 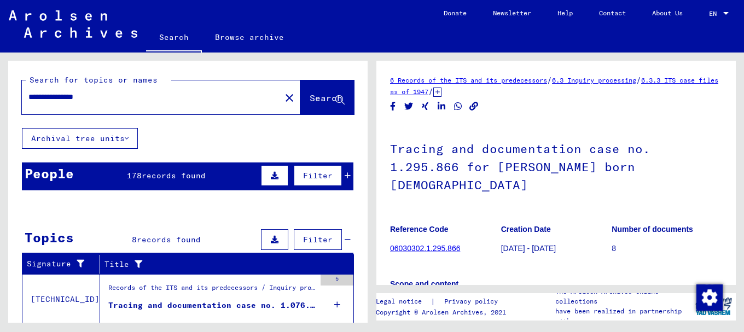 What do you see at coordinates (666, 248) in the screenshot?
I see `p: 8` at bounding box center [666, 248].